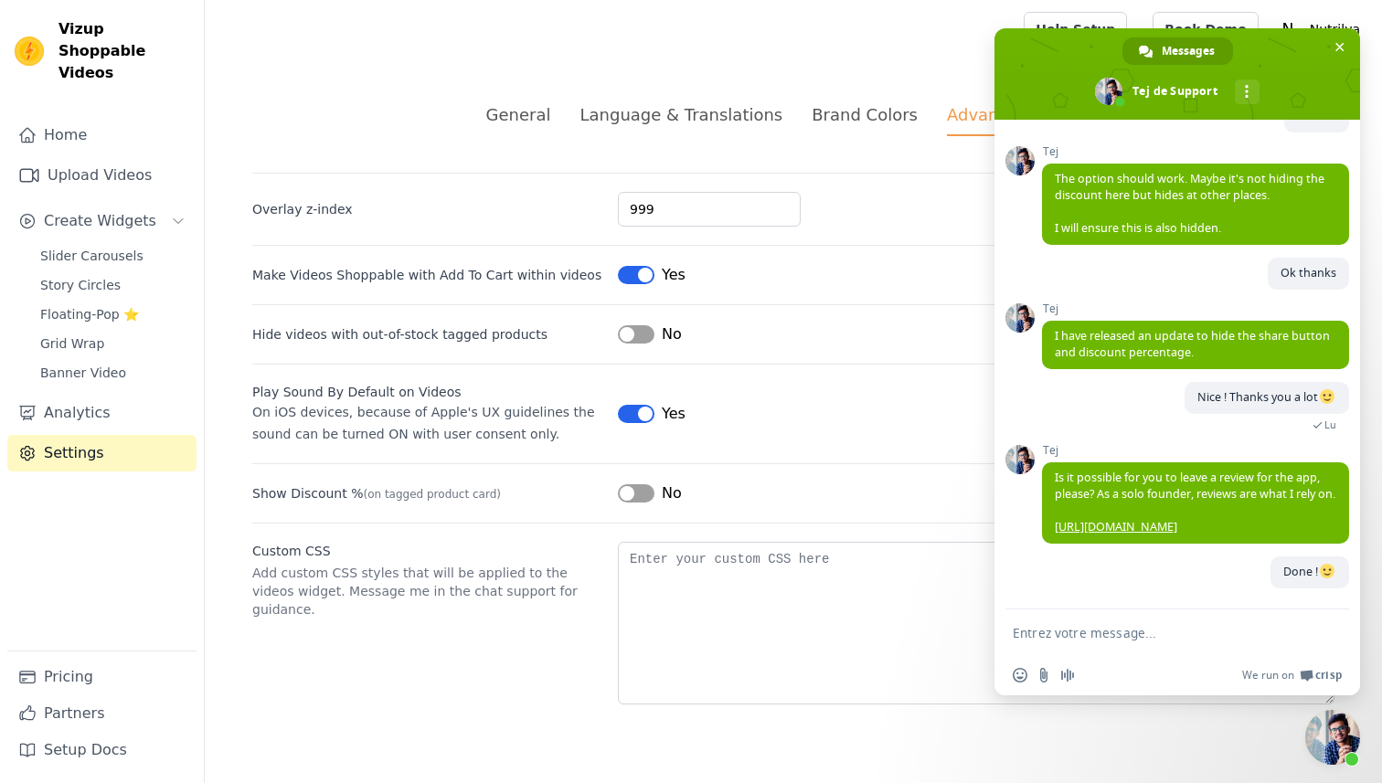 The height and width of the screenshot is (783, 1382). What do you see at coordinates (29, 51) in the screenshot?
I see `img: Vizup` at bounding box center [29, 51].